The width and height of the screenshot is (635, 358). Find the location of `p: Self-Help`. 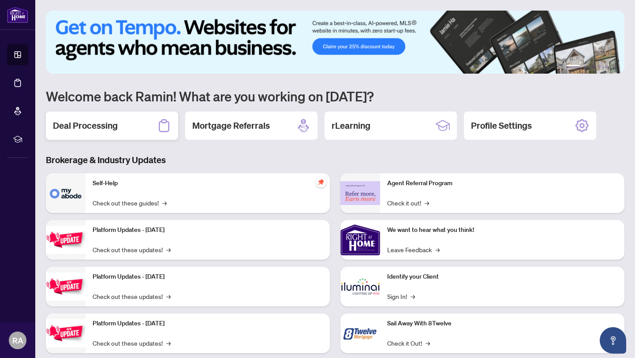

p: Self-Help is located at coordinates (208, 183).